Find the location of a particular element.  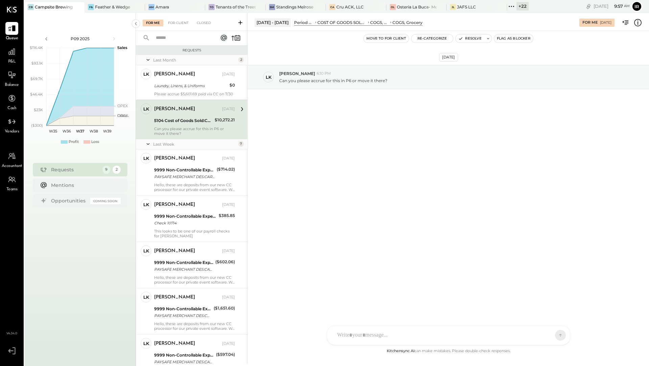

div: $0 is located at coordinates (232, 85).